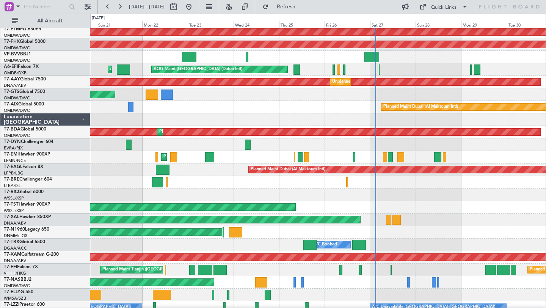  What do you see at coordinates (27, 229) in the screenshot?
I see `a: T7-N1960Legacy 650` at bounding box center [27, 229].